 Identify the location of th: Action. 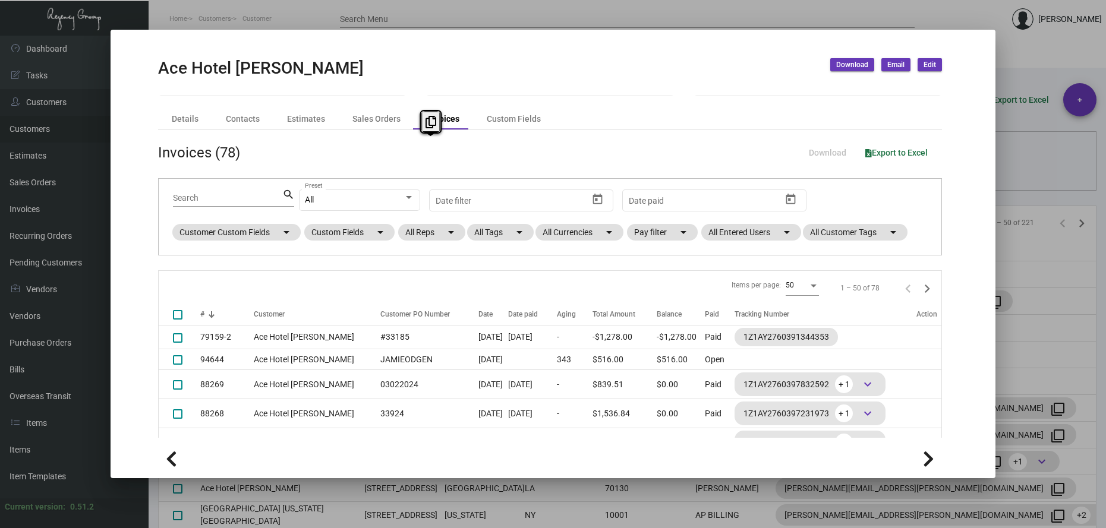
(929, 314).